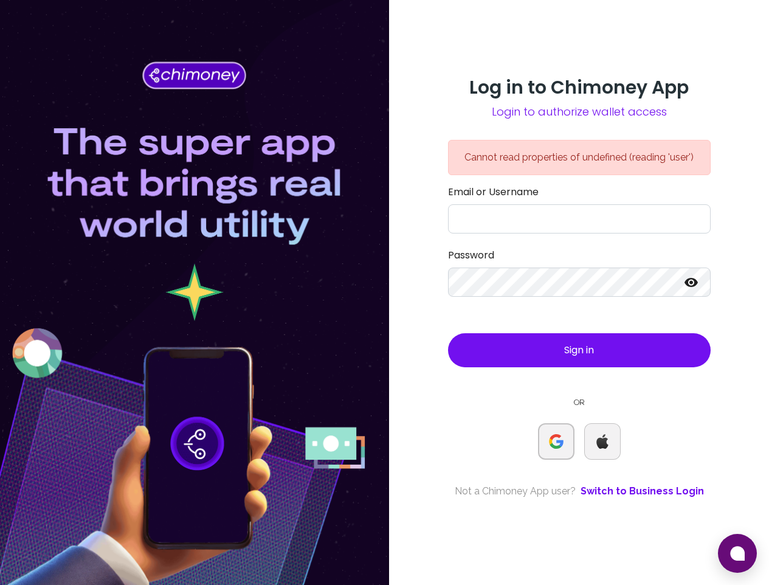 Image resolution: width=769 pixels, height=585 pixels. Describe the element at coordinates (579, 88) in the screenshot. I see `h3: Log in to Chimoney App` at that location.